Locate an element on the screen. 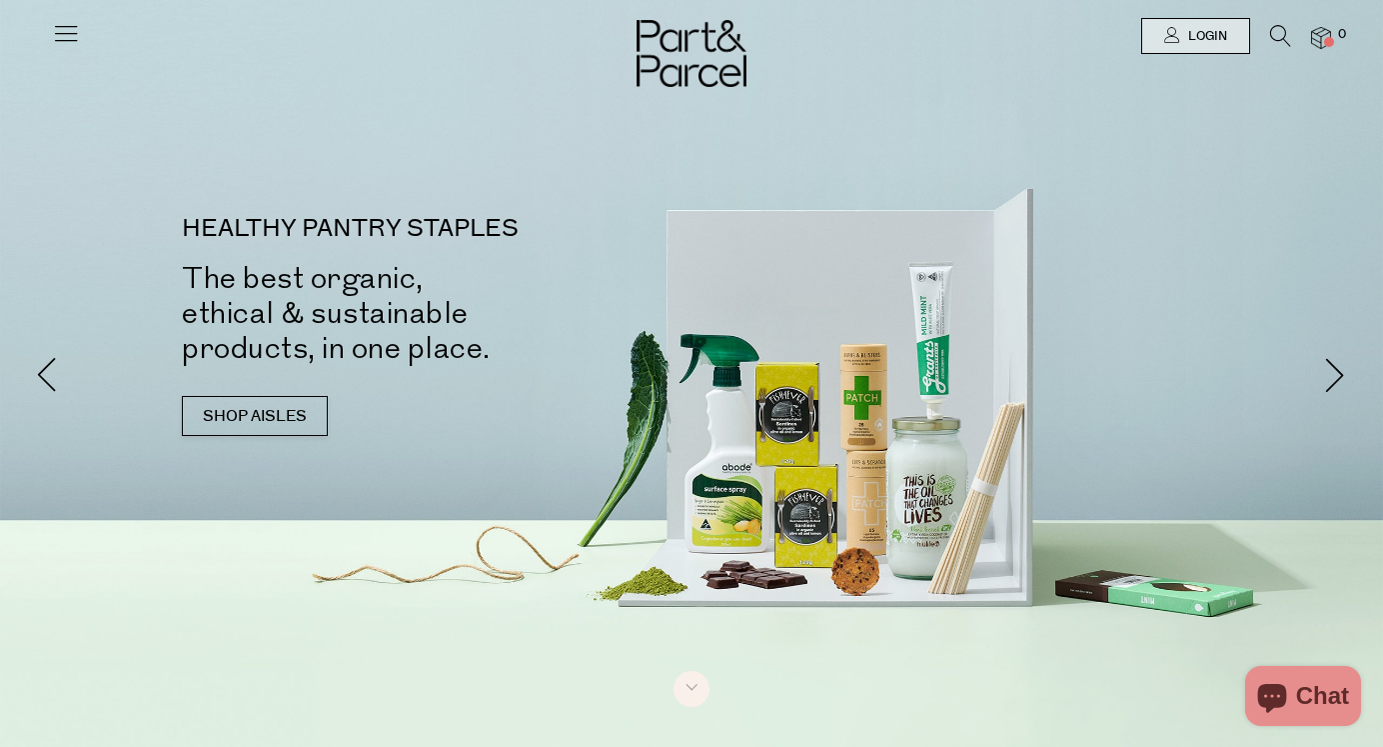 The image size is (1383, 747). a: 0 is located at coordinates (1321, 37).